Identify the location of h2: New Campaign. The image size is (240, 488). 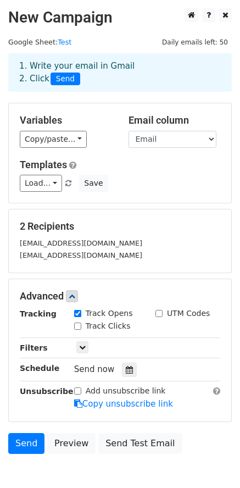
(120, 18).